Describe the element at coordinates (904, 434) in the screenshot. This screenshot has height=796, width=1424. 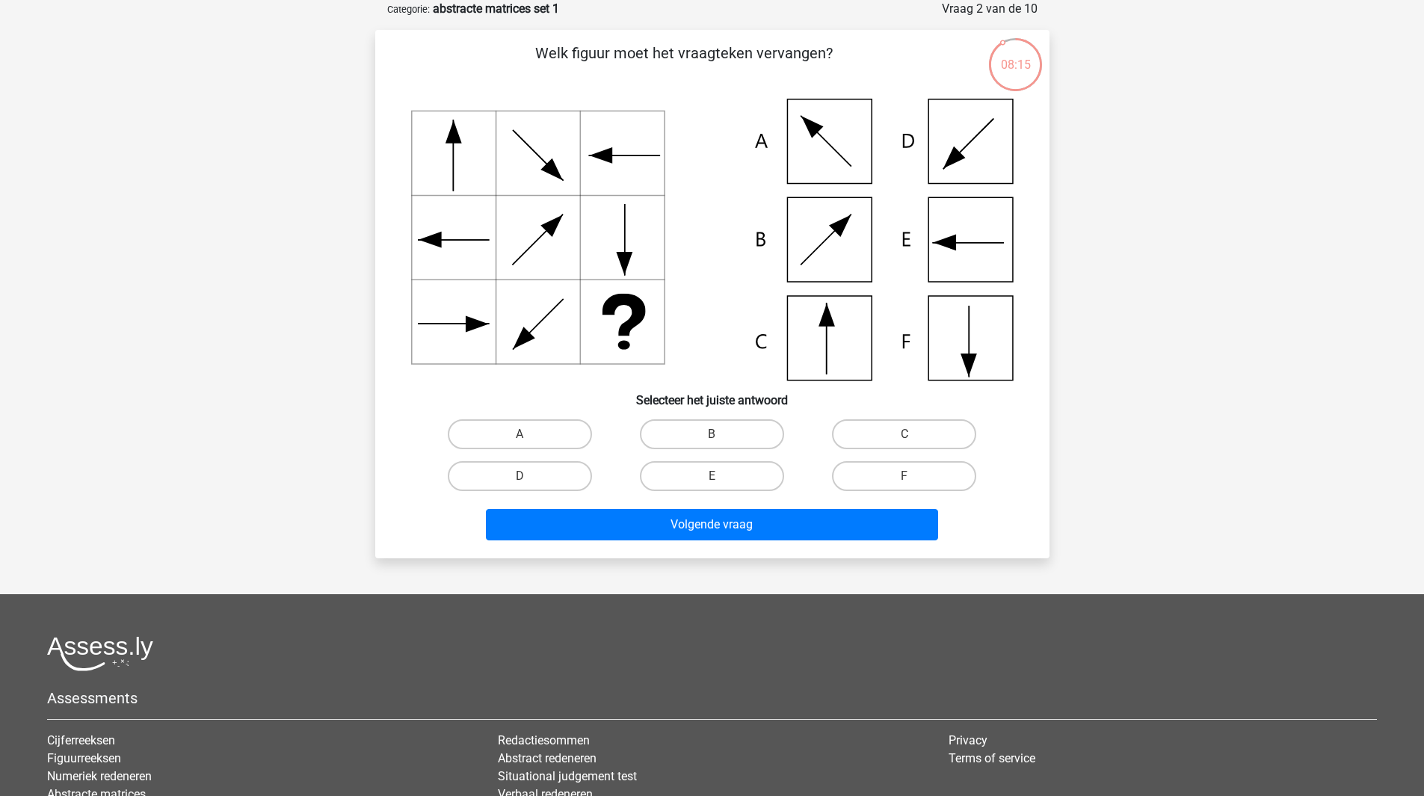
I see `label: C` at that location.